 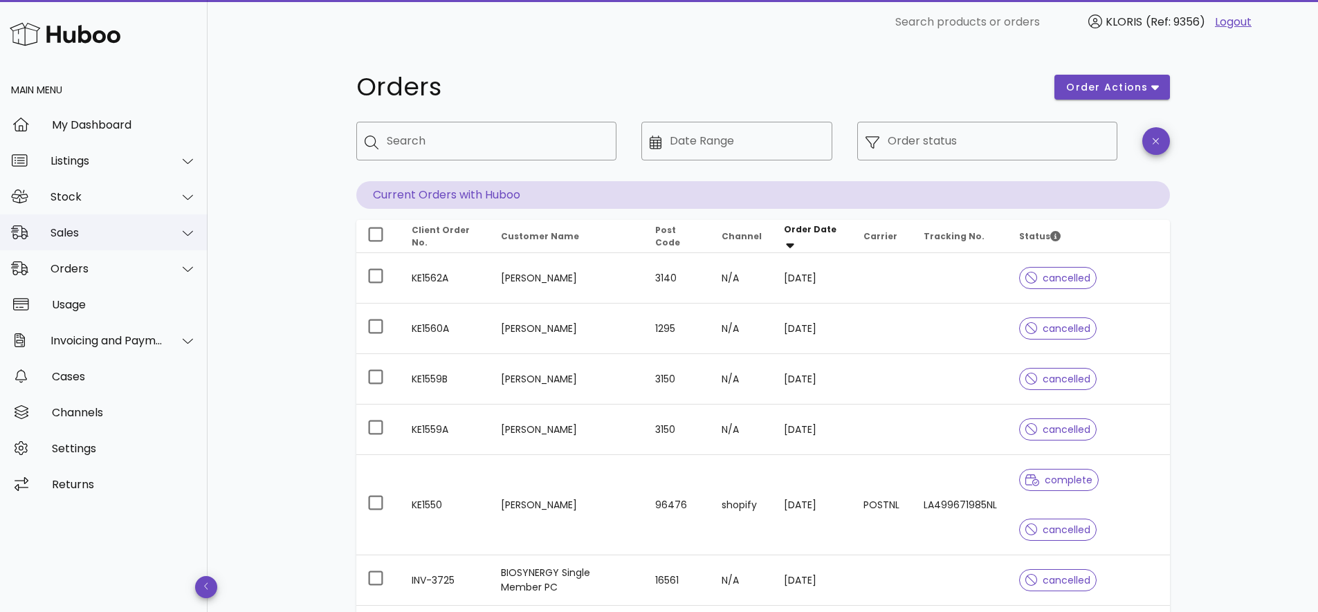 What do you see at coordinates (445, 379) in the screenshot?
I see `td: KE1559B` at bounding box center [445, 379].